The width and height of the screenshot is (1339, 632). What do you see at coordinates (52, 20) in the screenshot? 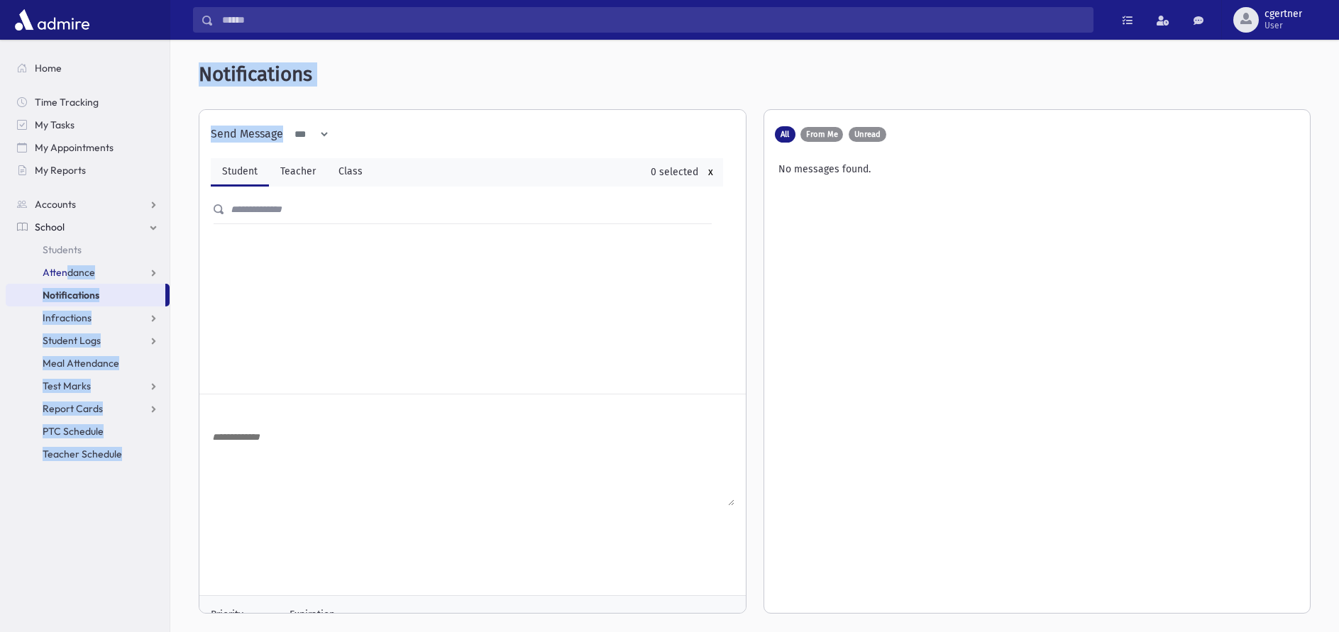
I see `img: AdmirePro` at bounding box center [52, 20].